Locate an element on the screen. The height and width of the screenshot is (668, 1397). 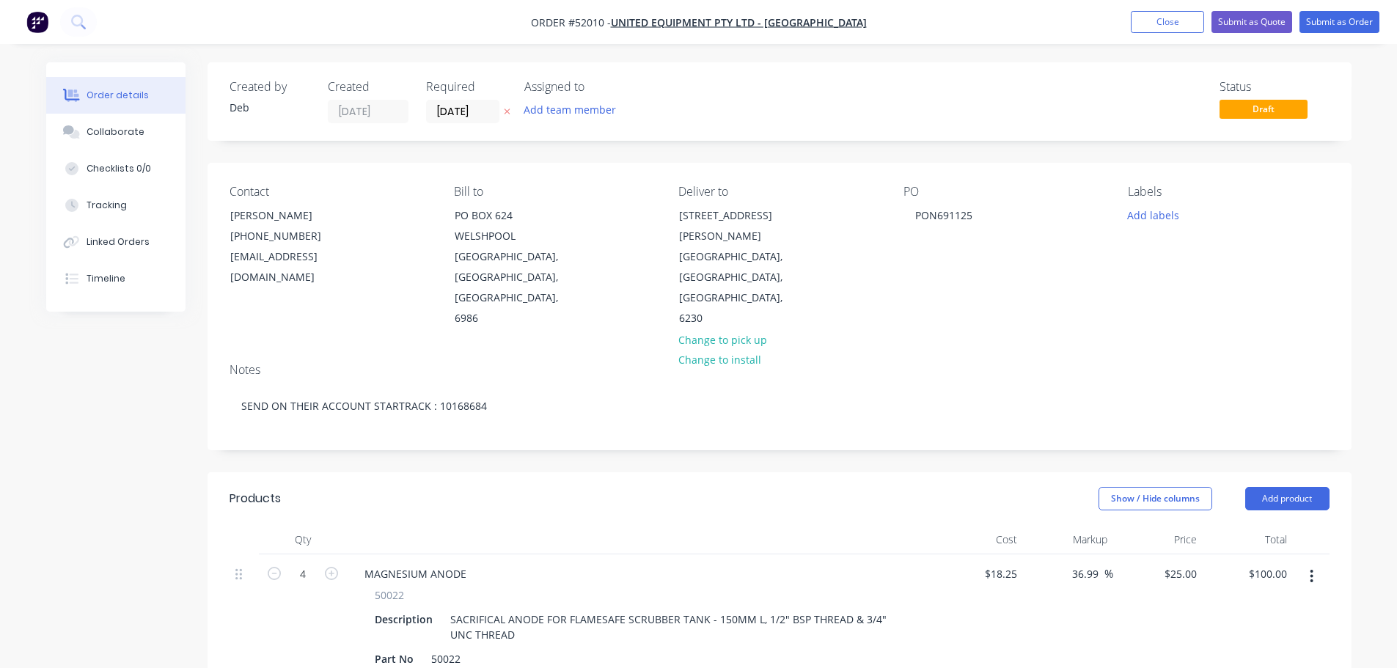
button: Close is located at coordinates (1168, 22).